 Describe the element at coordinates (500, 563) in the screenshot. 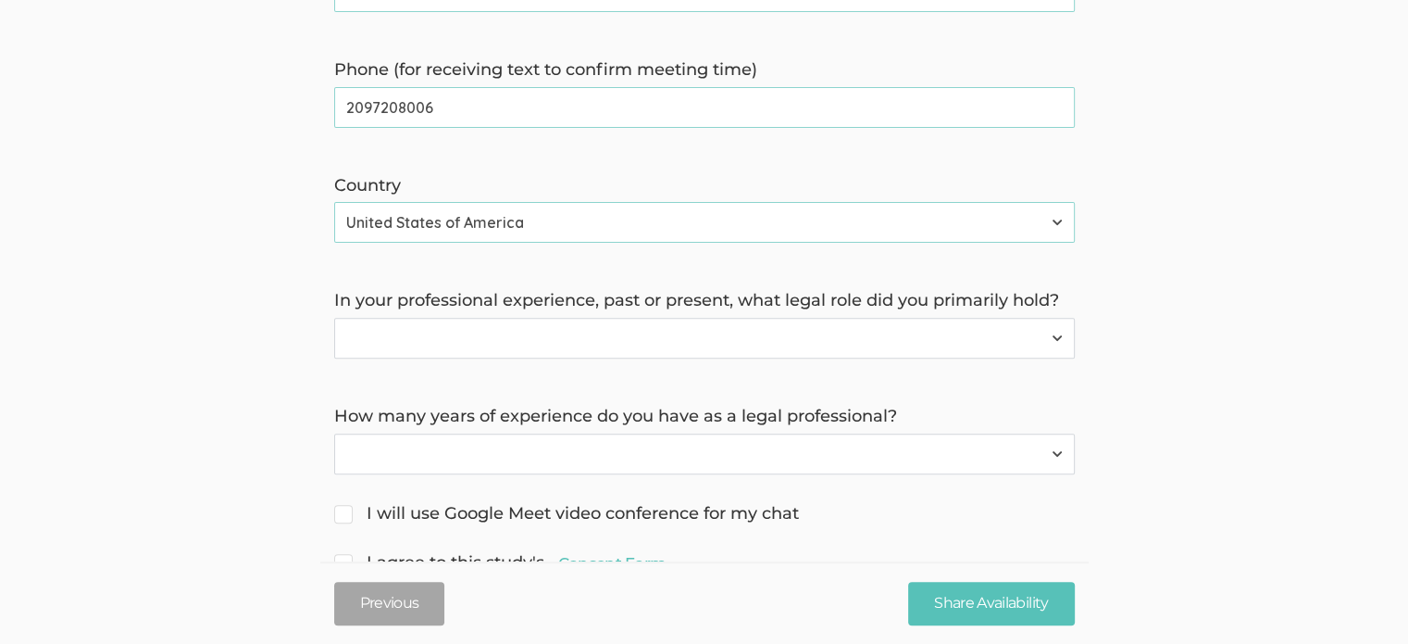

I see `span: I agree to this study's` at that location.